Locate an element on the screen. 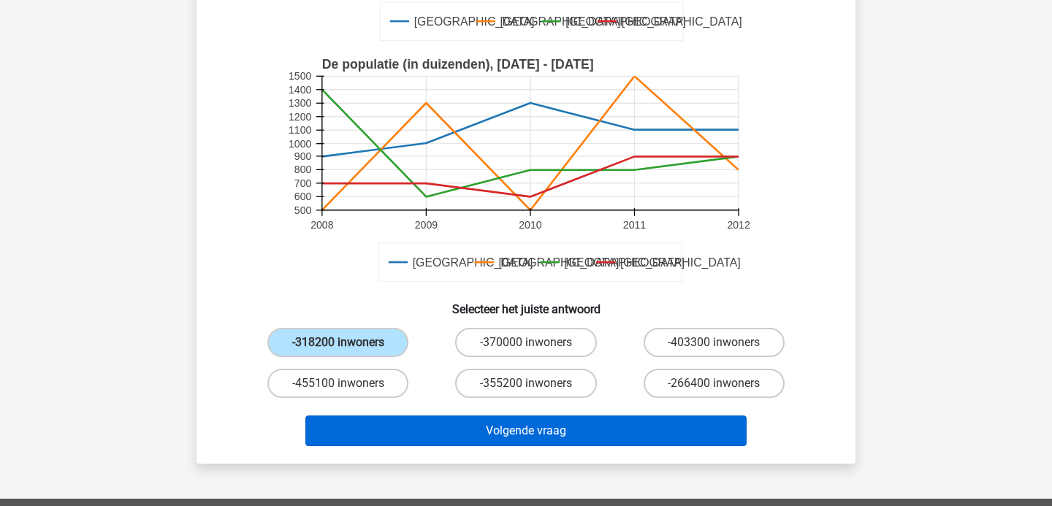 This screenshot has height=506, width=1052. text: 2009 is located at coordinates (426, 225).